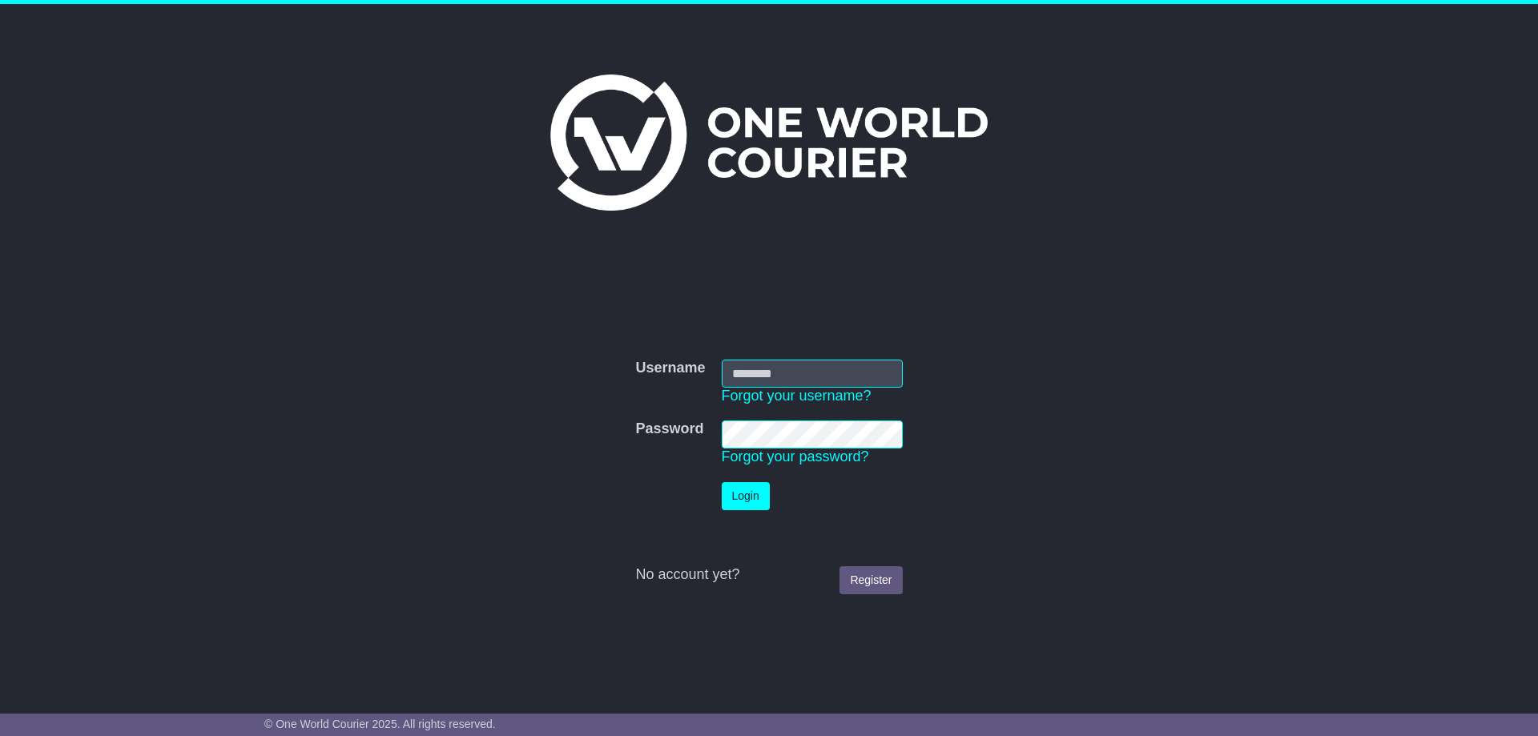 The width and height of the screenshot is (1538, 736). I want to click on a: Forgot your password?, so click(795, 457).